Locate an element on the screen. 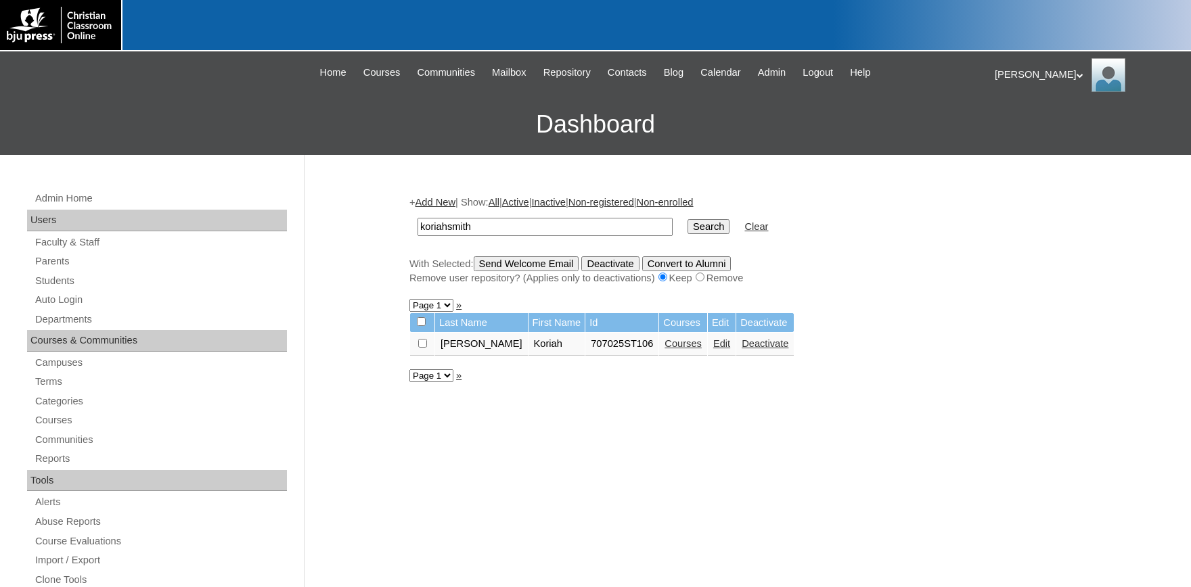  a: Home is located at coordinates (333, 72).